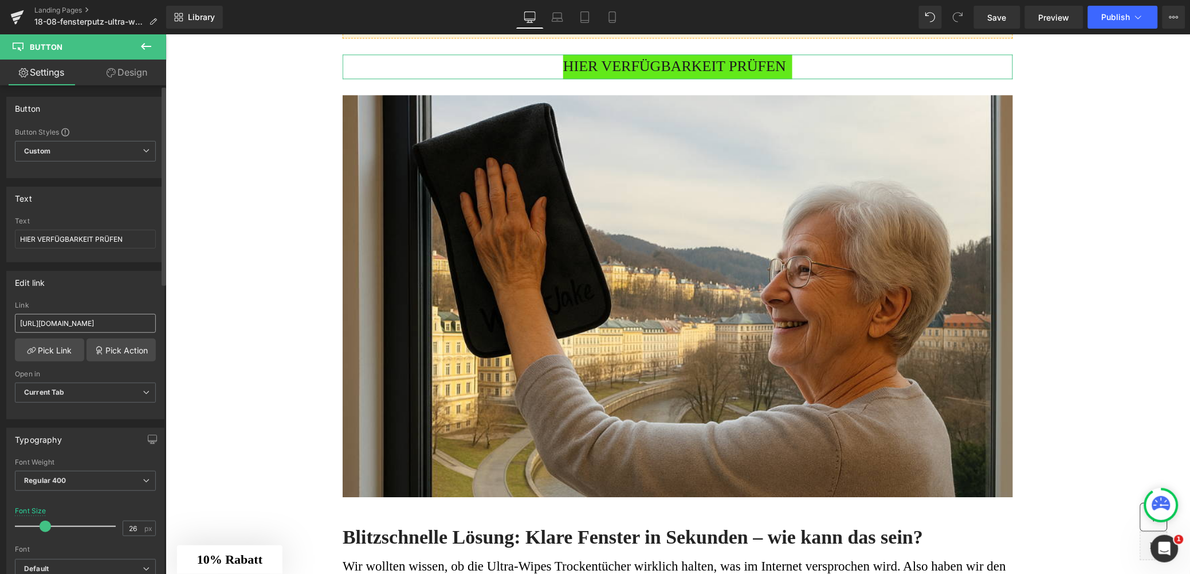 The image size is (1190, 574). What do you see at coordinates (44, 392) in the screenshot?
I see `b: Current Tab` at bounding box center [44, 392].